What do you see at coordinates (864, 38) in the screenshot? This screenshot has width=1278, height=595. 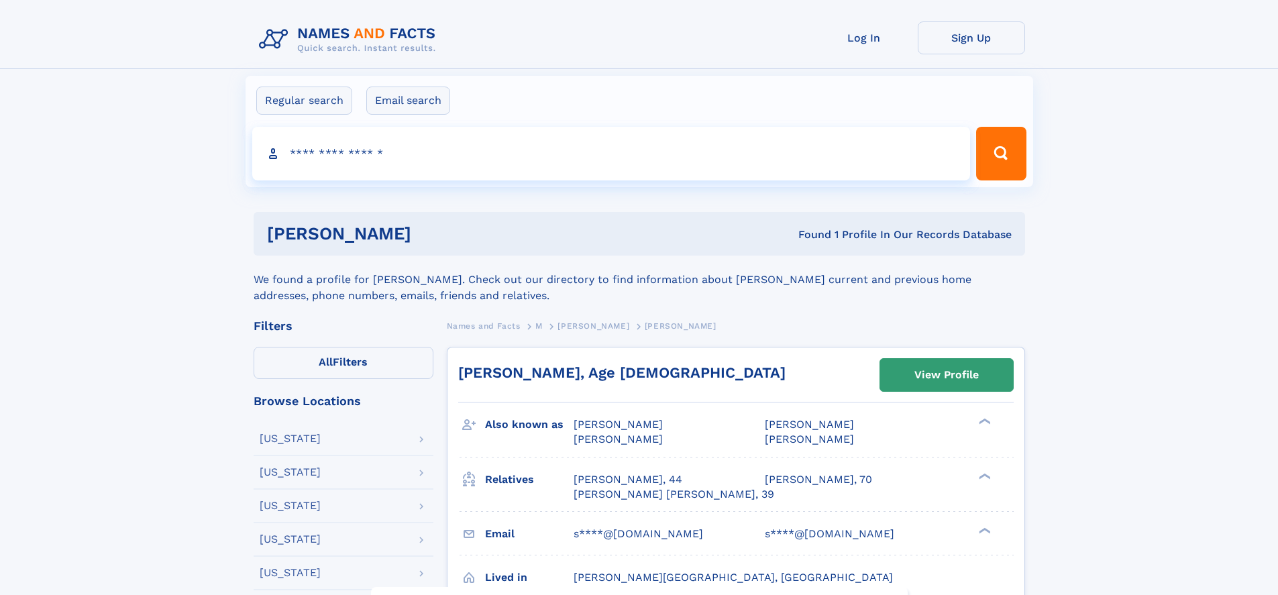 I see `a: Log In` at bounding box center [864, 38].